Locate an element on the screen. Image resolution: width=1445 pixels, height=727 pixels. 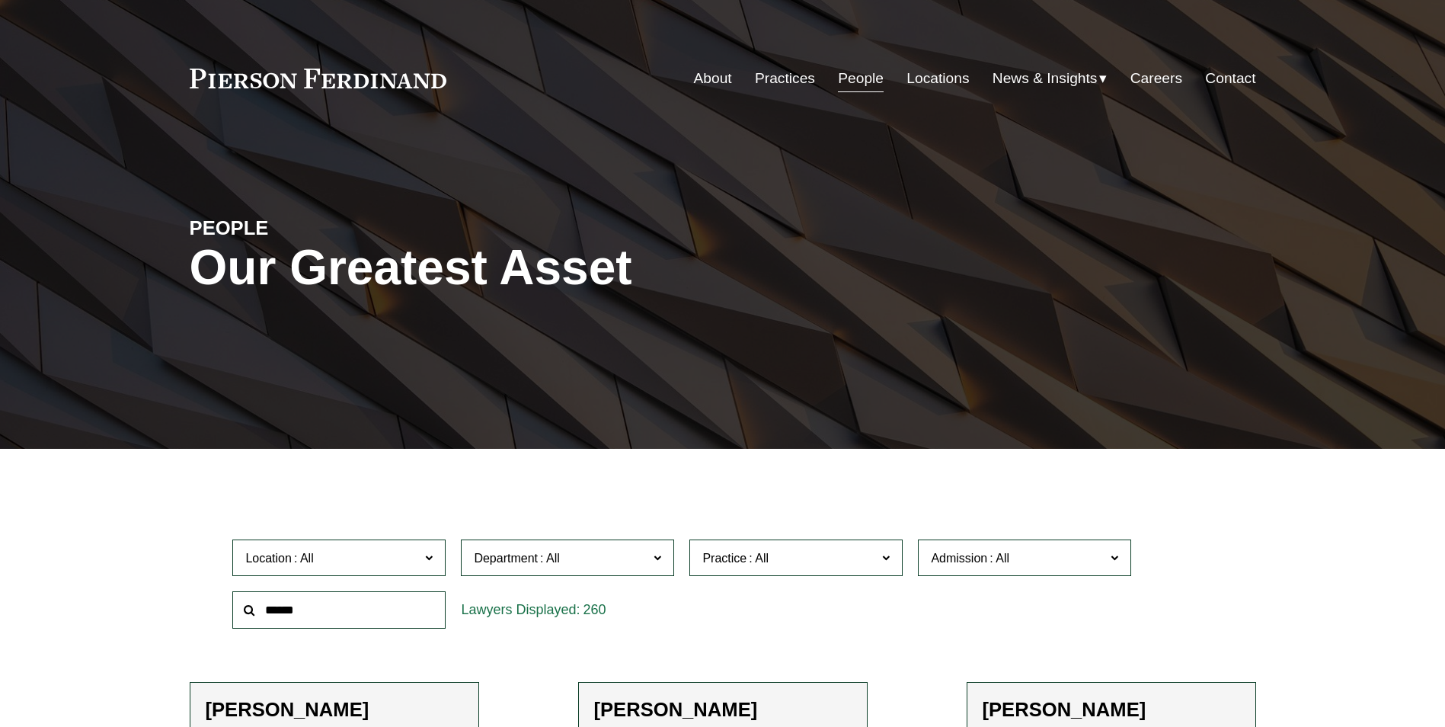
a: Careers is located at coordinates (1156, 78).